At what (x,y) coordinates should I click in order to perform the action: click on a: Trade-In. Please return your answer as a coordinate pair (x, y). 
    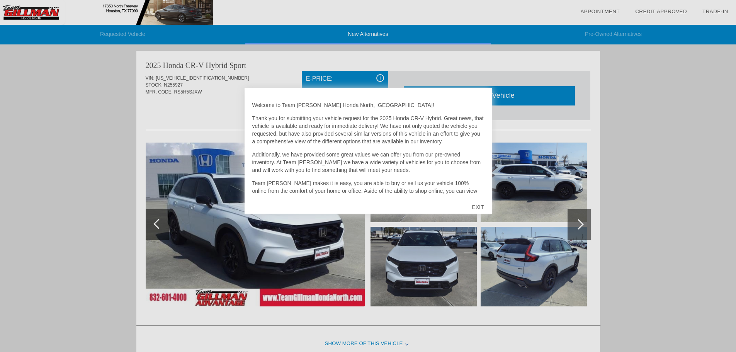
    Looking at the image, I should click on (715, 11).